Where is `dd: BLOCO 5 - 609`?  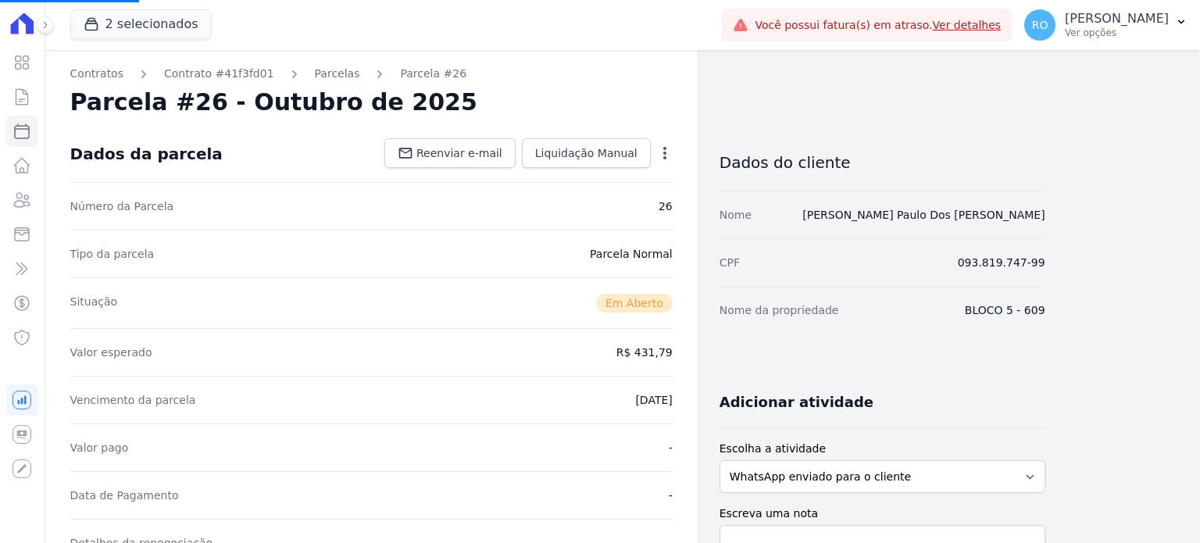
dd: BLOCO 5 - 609 is located at coordinates (1005, 310).